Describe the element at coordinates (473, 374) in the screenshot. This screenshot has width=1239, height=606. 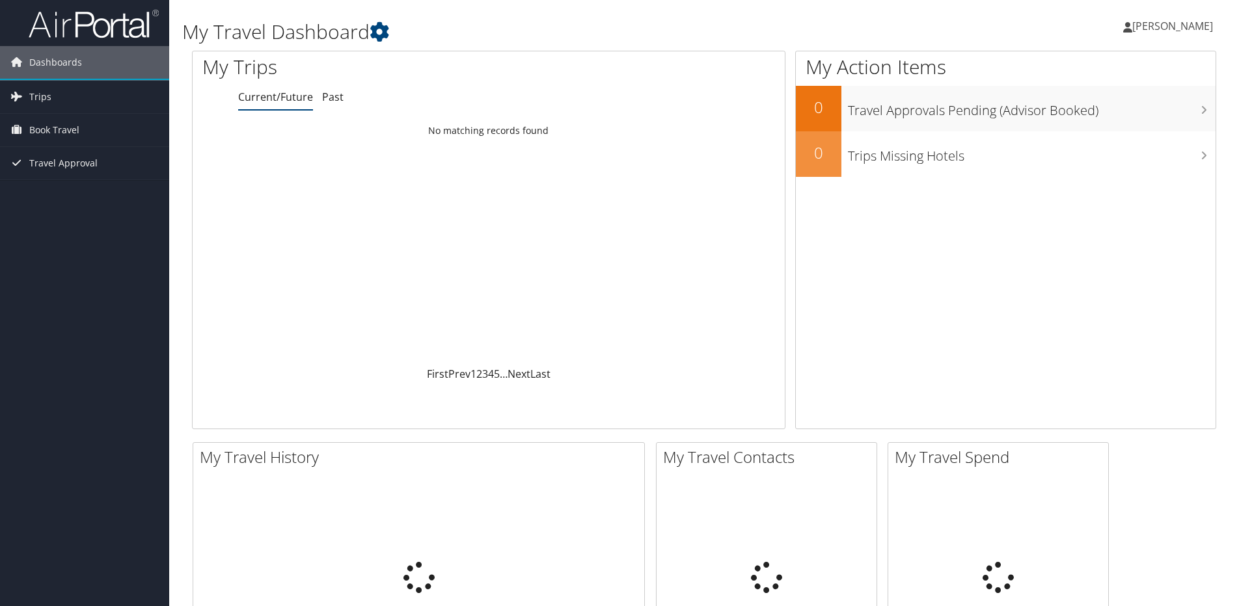
I see `a: 1` at that location.